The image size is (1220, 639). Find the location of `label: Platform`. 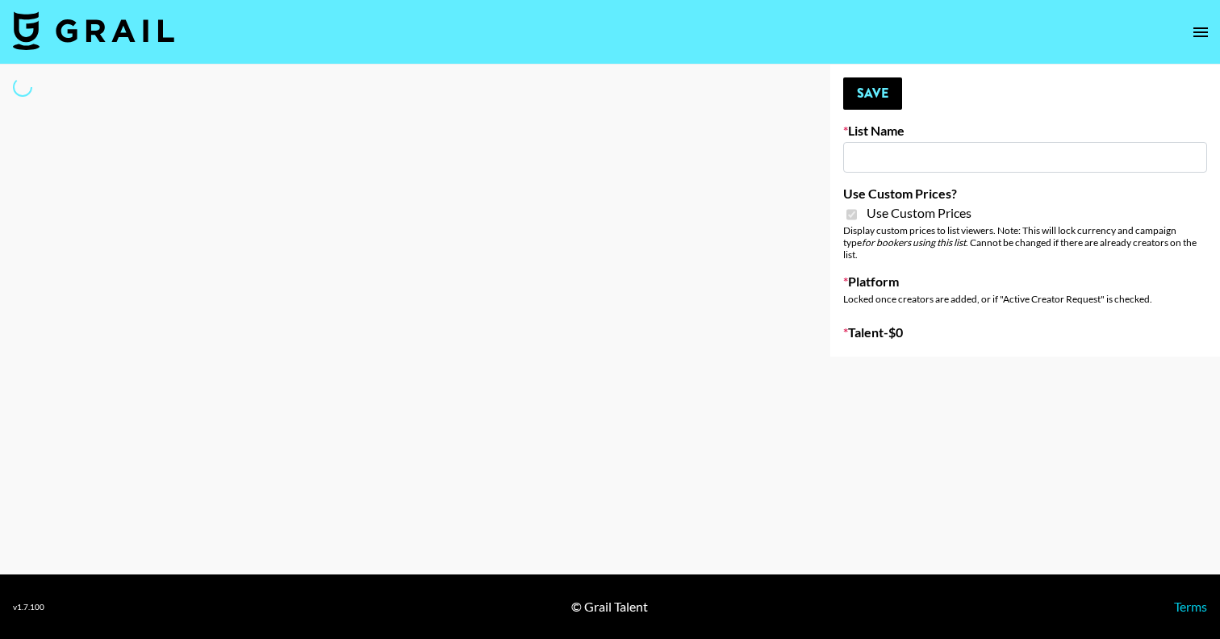

label: Platform is located at coordinates (1025, 282).